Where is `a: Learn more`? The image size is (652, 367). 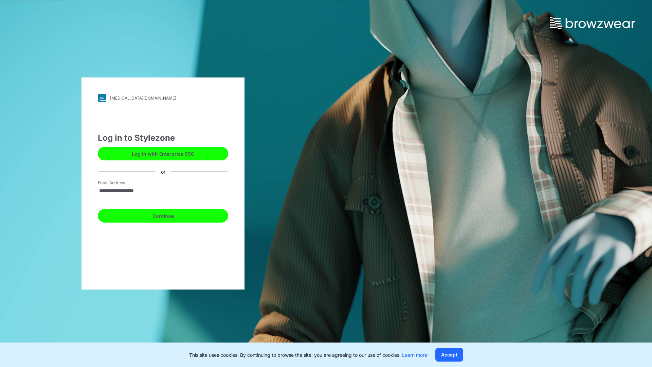 a: Learn more is located at coordinates (414, 354).